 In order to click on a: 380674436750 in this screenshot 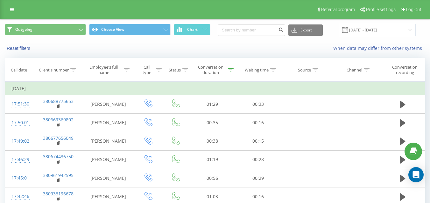, I will do `click(58, 157)`.